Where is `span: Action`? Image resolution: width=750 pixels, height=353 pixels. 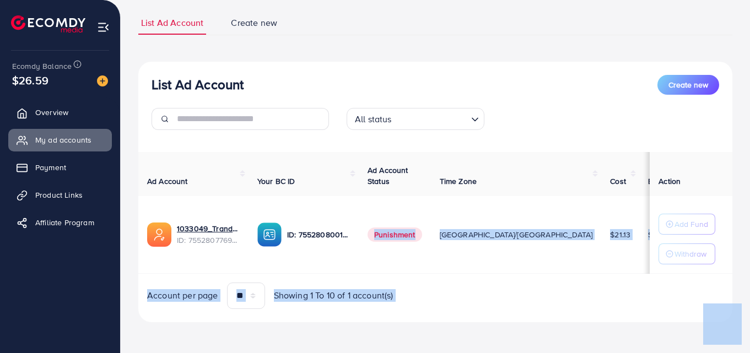 span: Action is located at coordinates (670, 181).